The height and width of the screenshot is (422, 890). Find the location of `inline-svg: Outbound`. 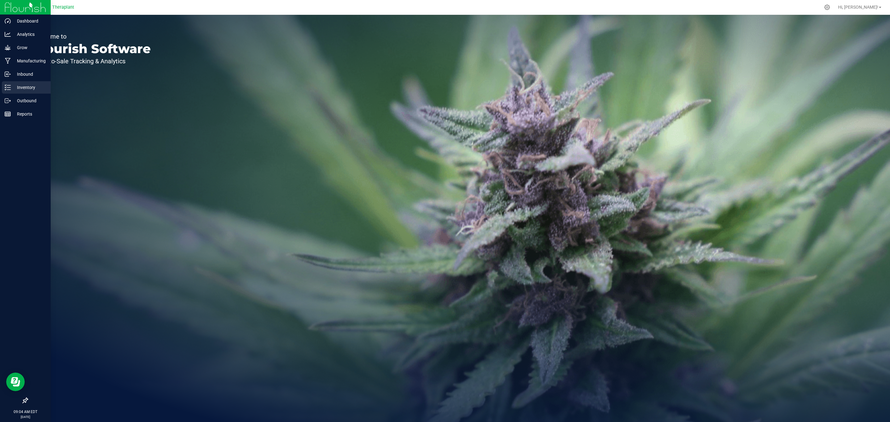

inline-svg: Outbound is located at coordinates (8, 101).